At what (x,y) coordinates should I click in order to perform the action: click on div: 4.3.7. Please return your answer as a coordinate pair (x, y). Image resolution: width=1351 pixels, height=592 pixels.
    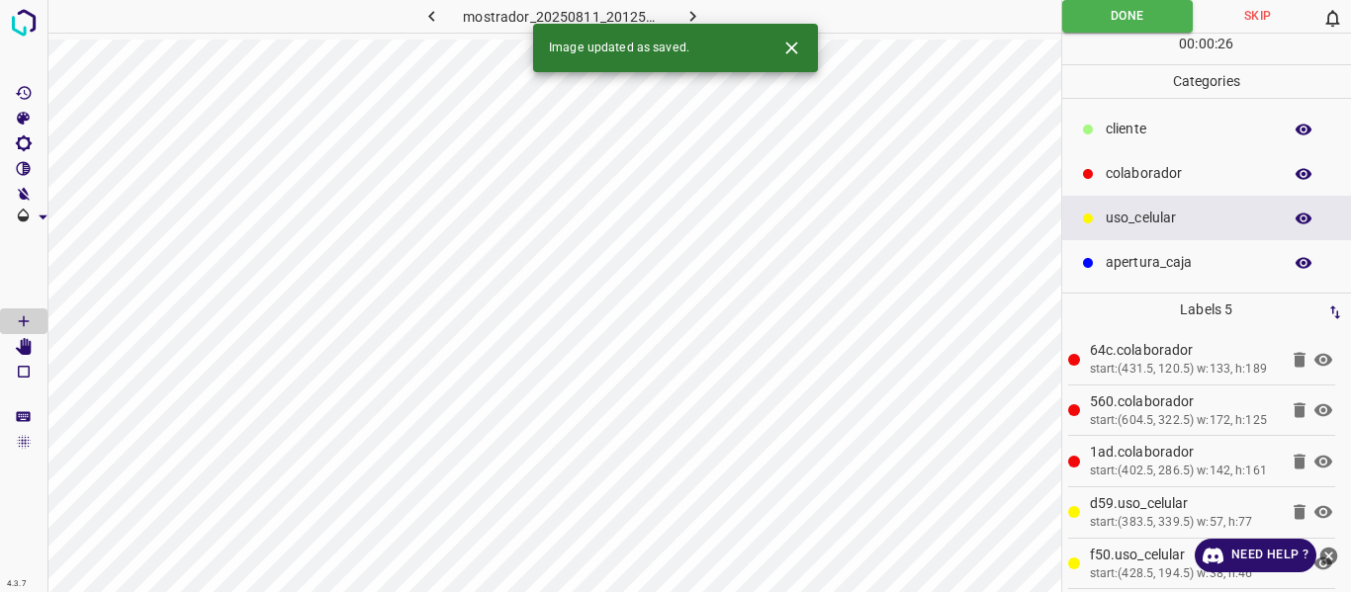
    Looking at the image, I should click on (17, 584).